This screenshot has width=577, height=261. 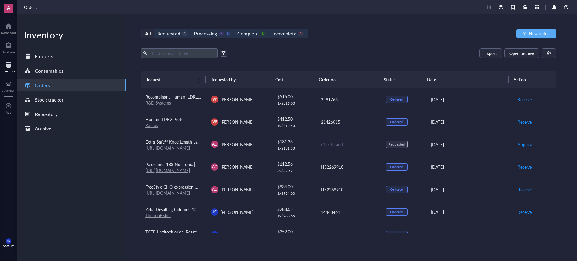 What do you see at coordinates (522, 53) in the screenshot?
I see `button: Open archive` at bounding box center [522, 53].